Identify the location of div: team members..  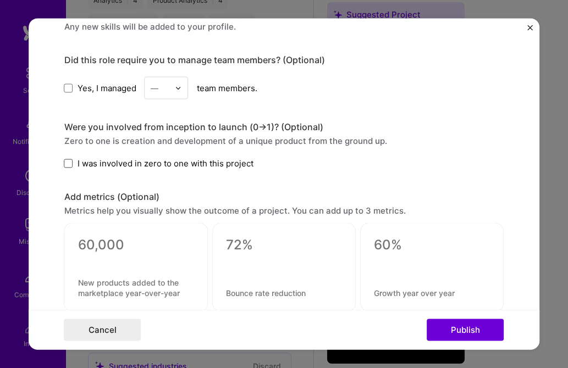
(284, 88).